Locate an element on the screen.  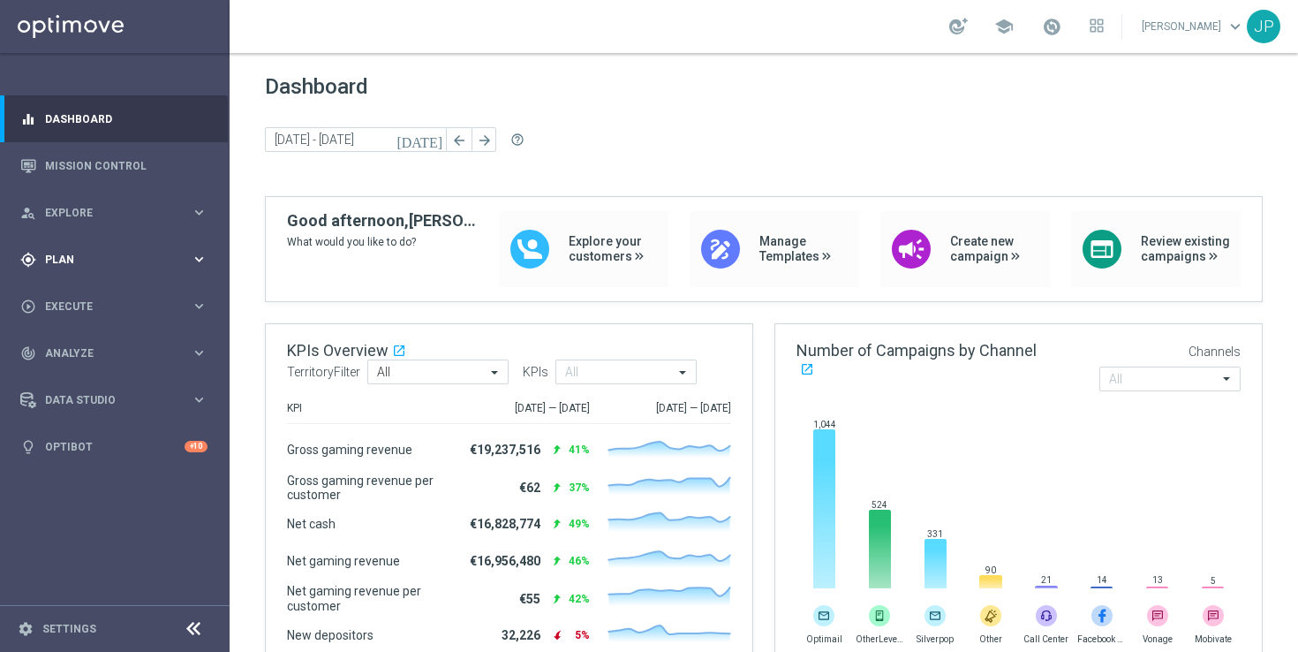
button: Data Studio keyboard_arrow_right is located at coordinates (114, 400).